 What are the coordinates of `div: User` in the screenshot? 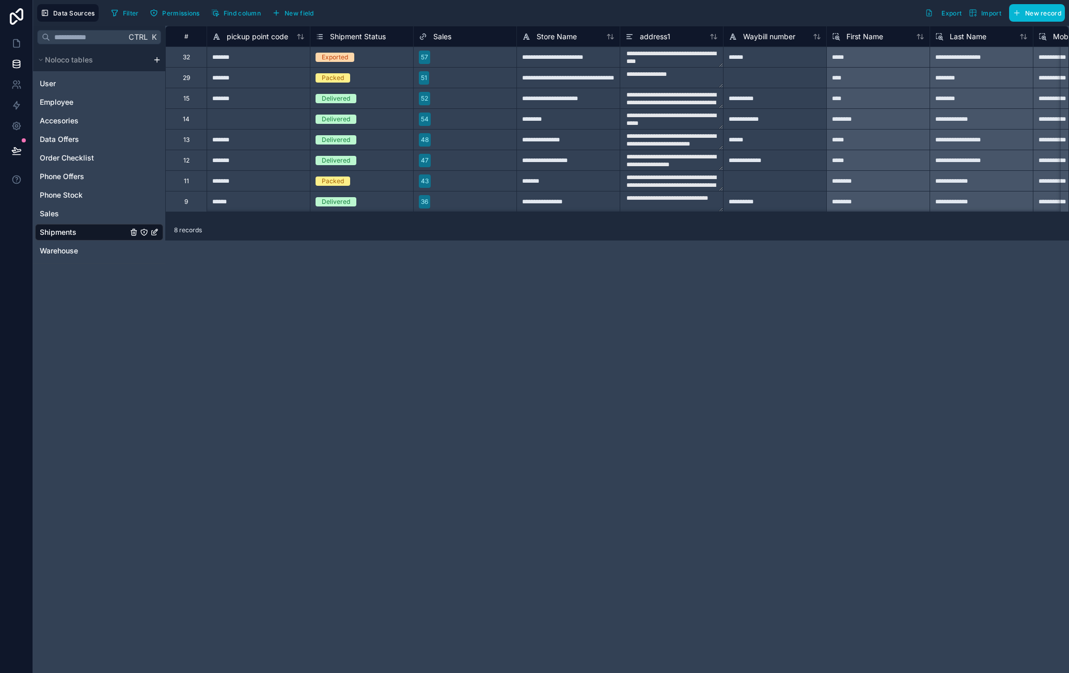 It's located at (99, 84).